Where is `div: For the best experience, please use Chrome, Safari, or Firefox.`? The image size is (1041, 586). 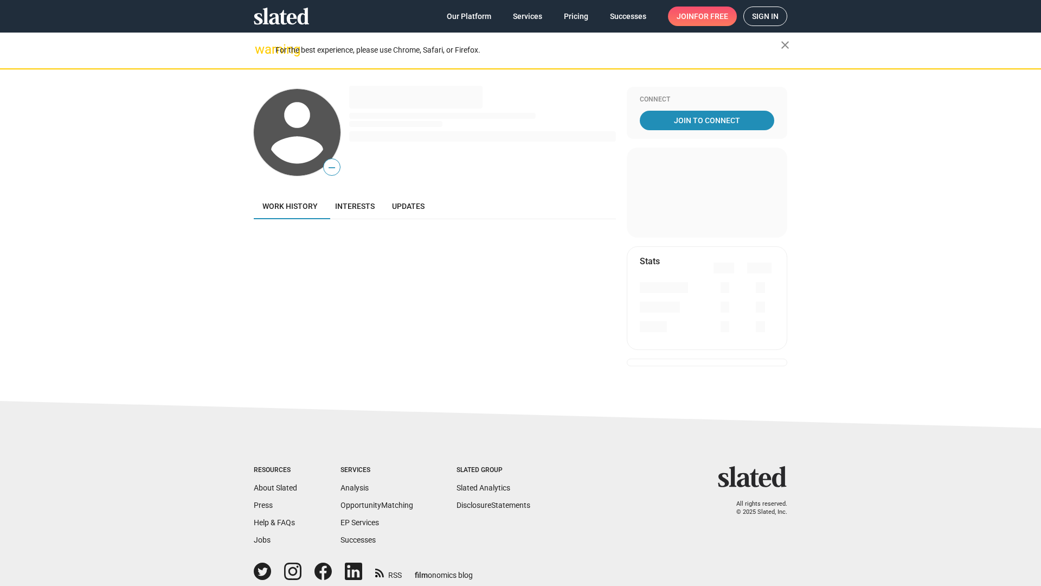 div: For the best experience, please use Chrome, Safari, or Firefox. is located at coordinates (528, 50).